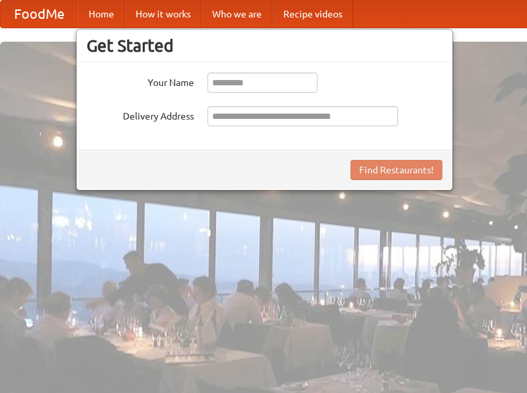  I want to click on button: Find Restaurants!, so click(396, 170).